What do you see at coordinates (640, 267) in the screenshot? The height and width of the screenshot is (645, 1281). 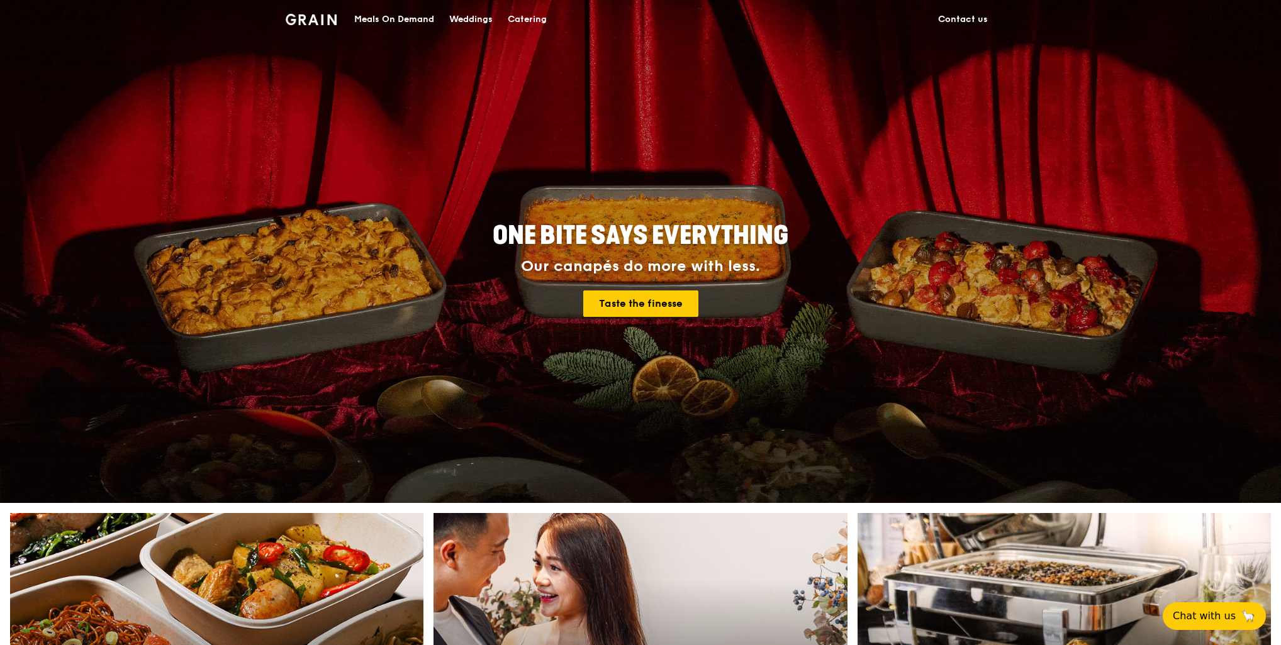 I see `div: Our canapés do more with less.` at bounding box center [640, 267].